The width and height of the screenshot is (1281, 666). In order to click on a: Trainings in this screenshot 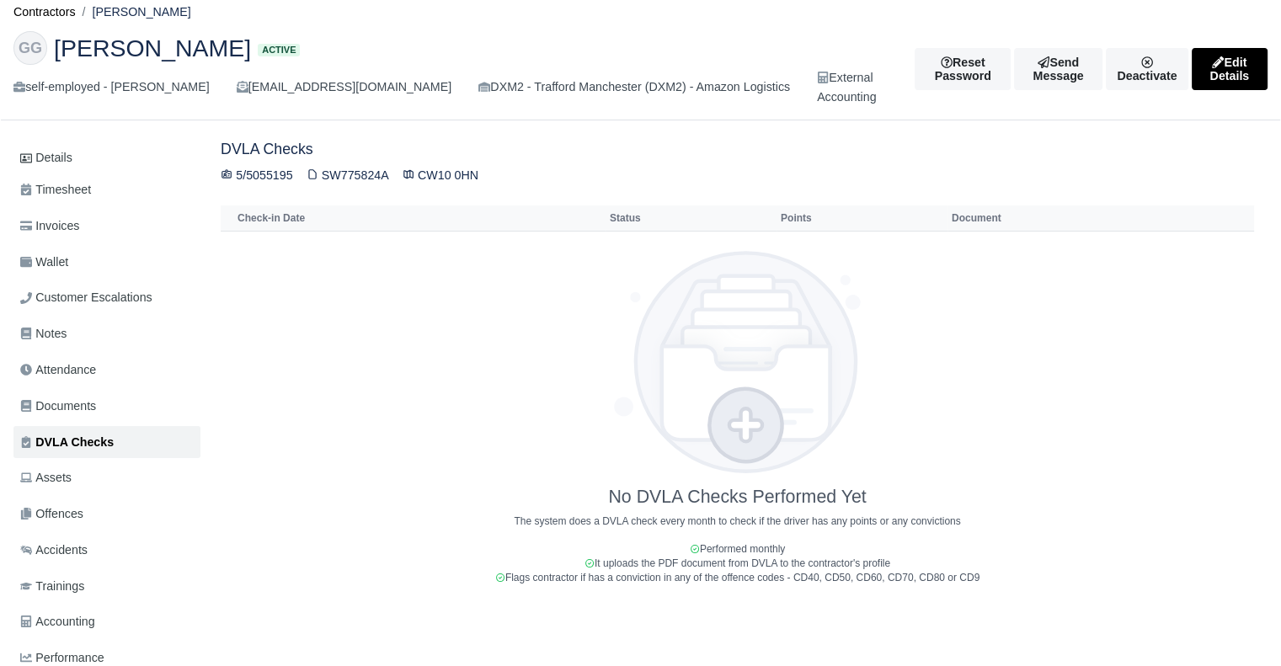, I will do `click(107, 586)`.